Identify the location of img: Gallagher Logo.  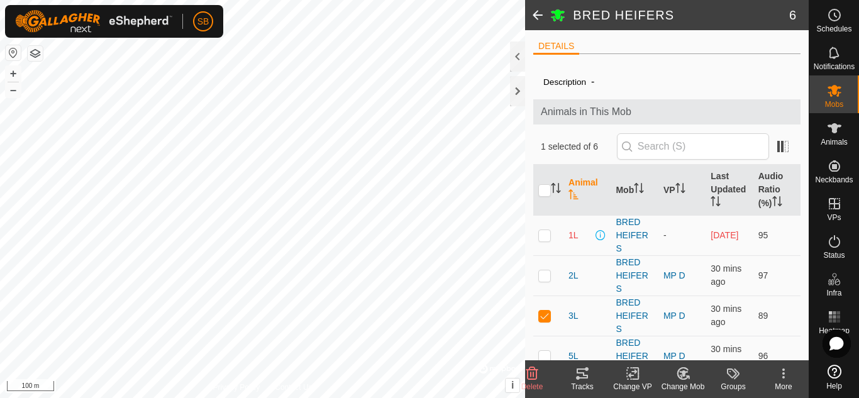
(94, 21).